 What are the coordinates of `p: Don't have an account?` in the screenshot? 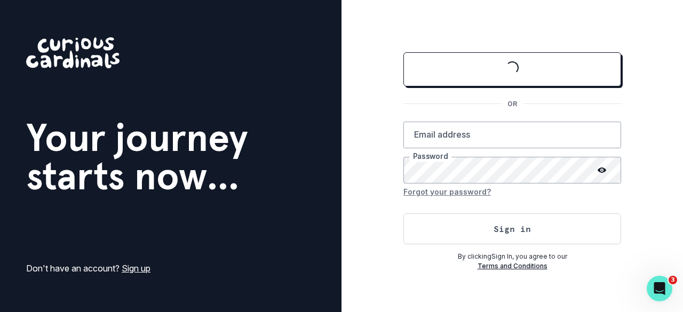 It's located at (88, 269).